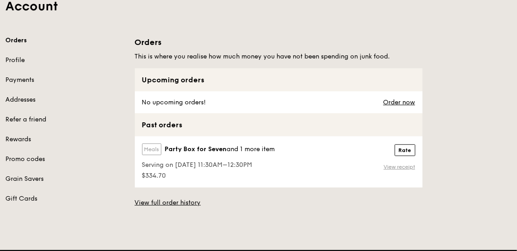 The height and width of the screenshot is (251, 517). Describe the element at coordinates (65, 199) in the screenshot. I see `a: Gift Cards` at that location.